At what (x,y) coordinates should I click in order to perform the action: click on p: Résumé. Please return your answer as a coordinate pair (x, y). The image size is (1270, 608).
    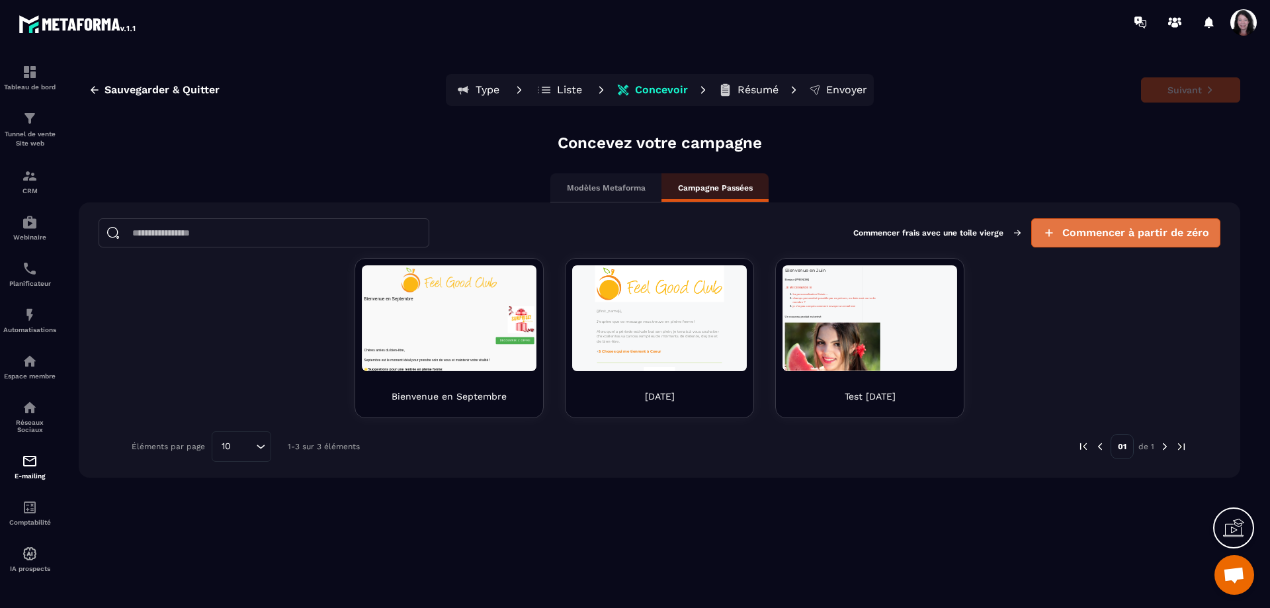
    Looking at the image, I should click on (758, 90).